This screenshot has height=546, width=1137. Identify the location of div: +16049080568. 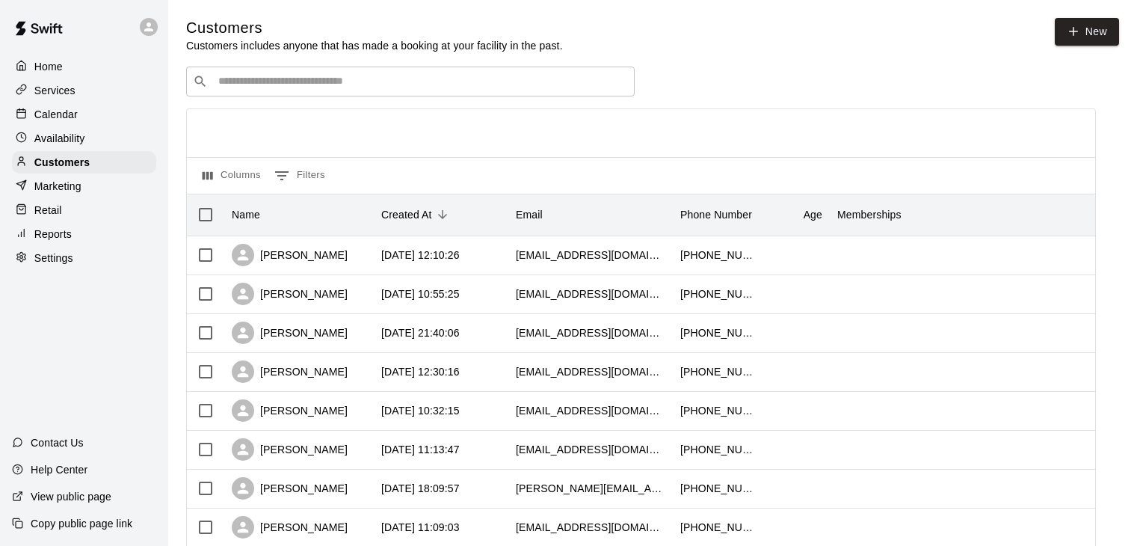
(717, 371).